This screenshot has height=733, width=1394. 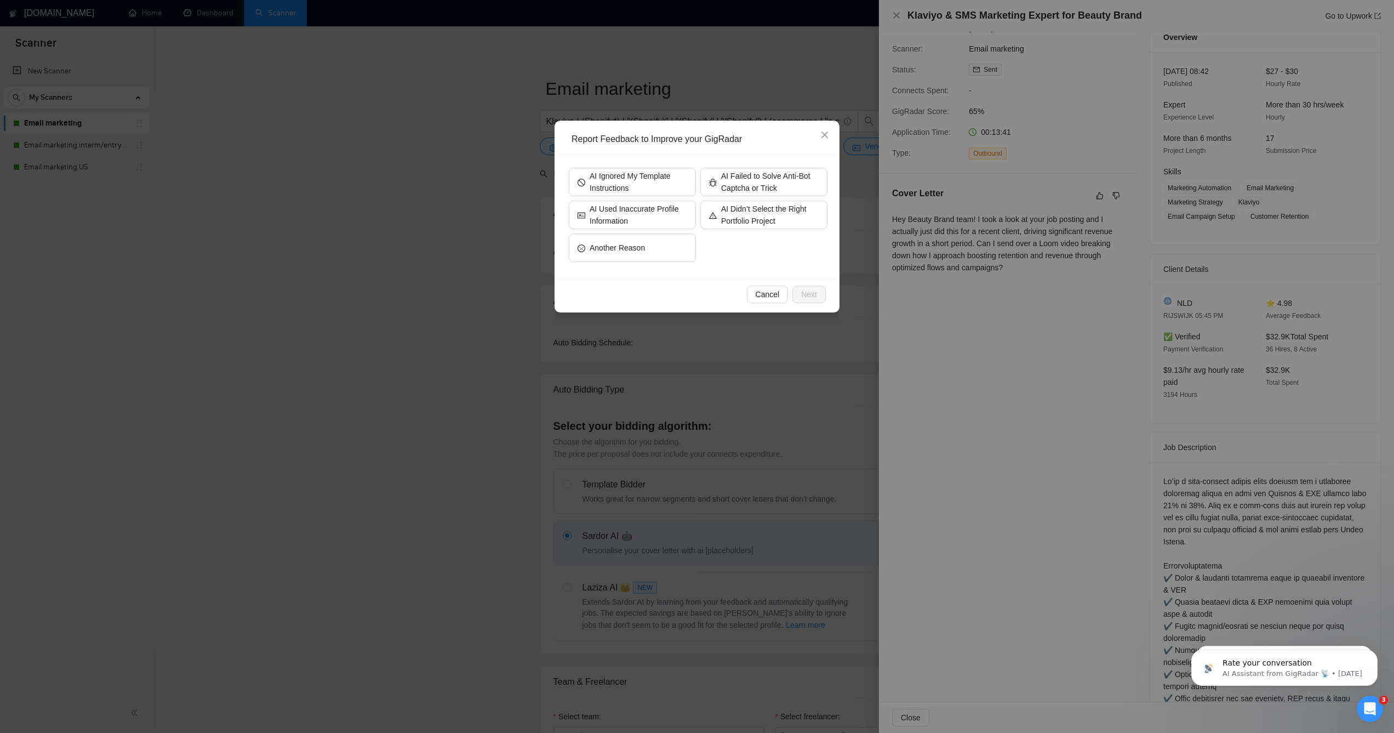 I want to click on button: Cancel, so click(x=768, y=294).